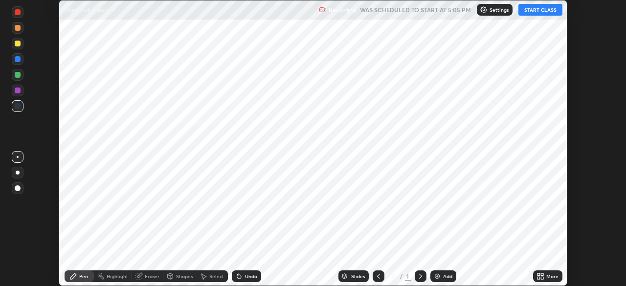 The height and width of the screenshot is (286, 626). What do you see at coordinates (358, 276) in the screenshot?
I see `div: Slides` at bounding box center [358, 276].